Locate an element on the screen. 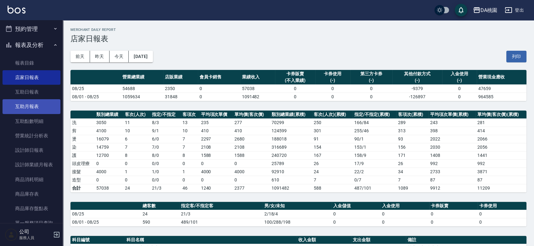  td: 0 / 7 is located at coordinates (374, 180).